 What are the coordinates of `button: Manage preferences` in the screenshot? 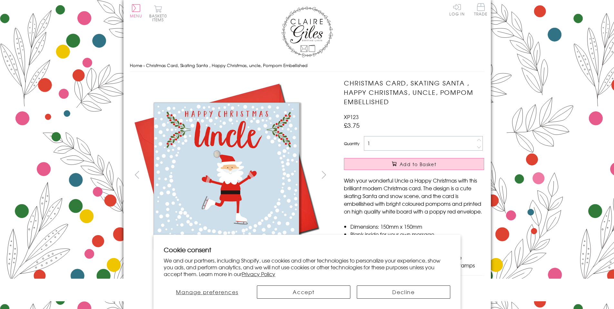 It's located at (207, 292).